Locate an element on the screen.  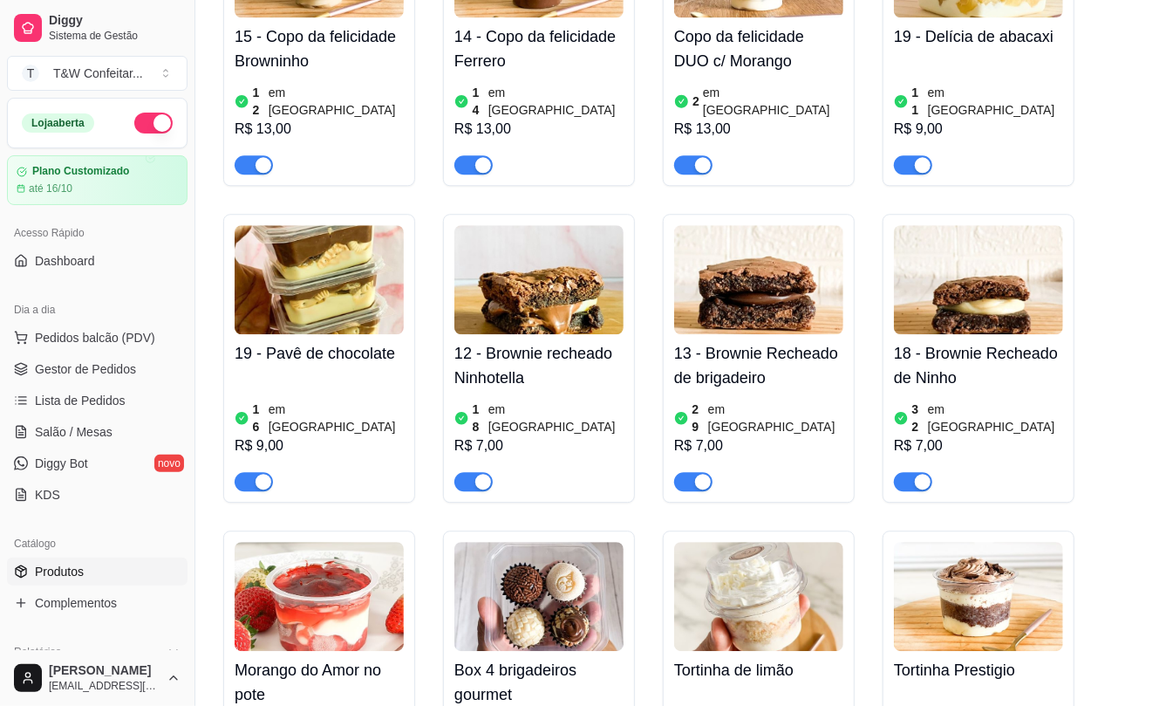
a: Plano Customizadoaté 16/10 is located at coordinates (97, 180).